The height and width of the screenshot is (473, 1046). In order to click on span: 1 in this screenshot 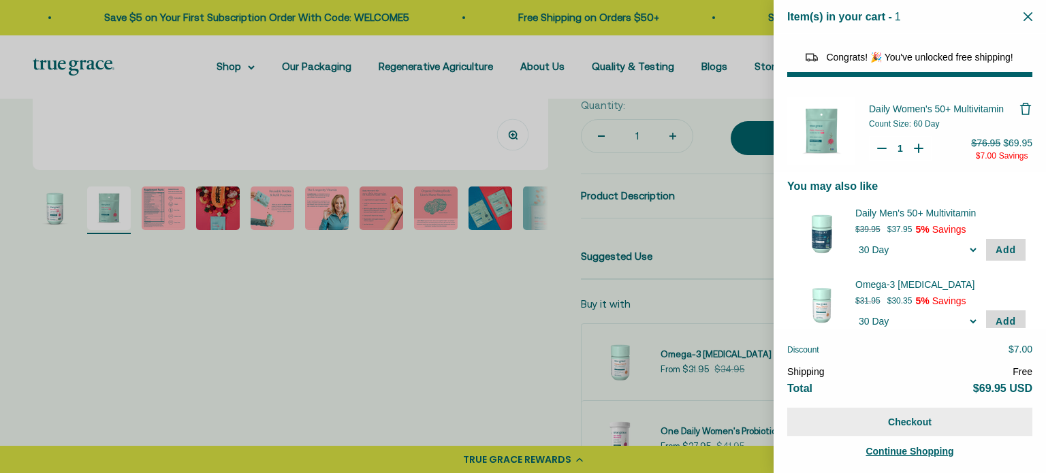, I will do `click(897, 16)`.